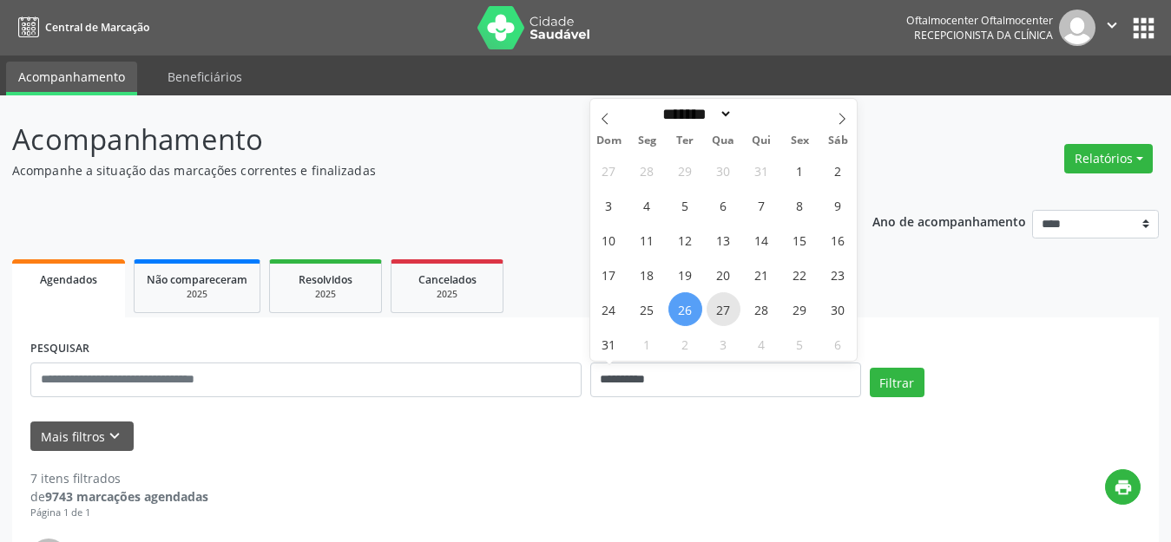 The width and height of the screenshot is (1171, 542). What do you see at coordinates (608, 274) in the screenshot?
I see `span: Agosto 17, 2025` at bounding box center [608, 274].